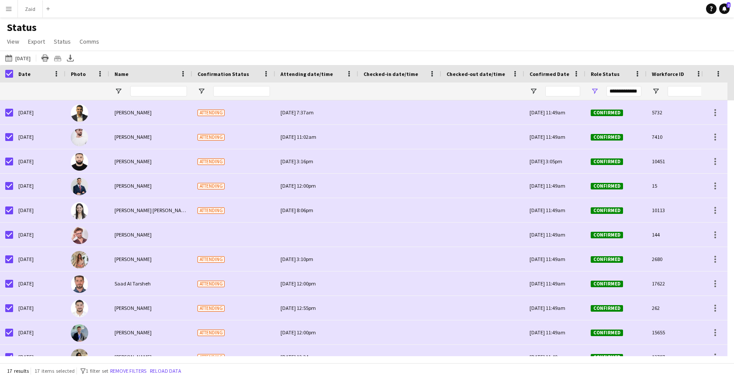 Image resolution: width=734 pixels, height=378 pixels. What do you see at coordinates (79, 113) in the screenshot?
I see `img: Abdullah Aburjeilah` at bounding box center [79, 113].